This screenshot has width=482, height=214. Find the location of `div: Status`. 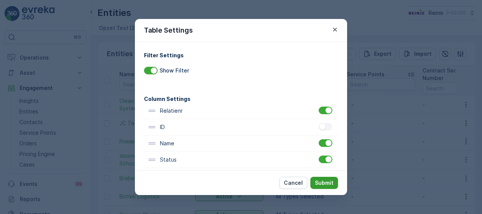

div: Status is located at coordinates (241, 159).